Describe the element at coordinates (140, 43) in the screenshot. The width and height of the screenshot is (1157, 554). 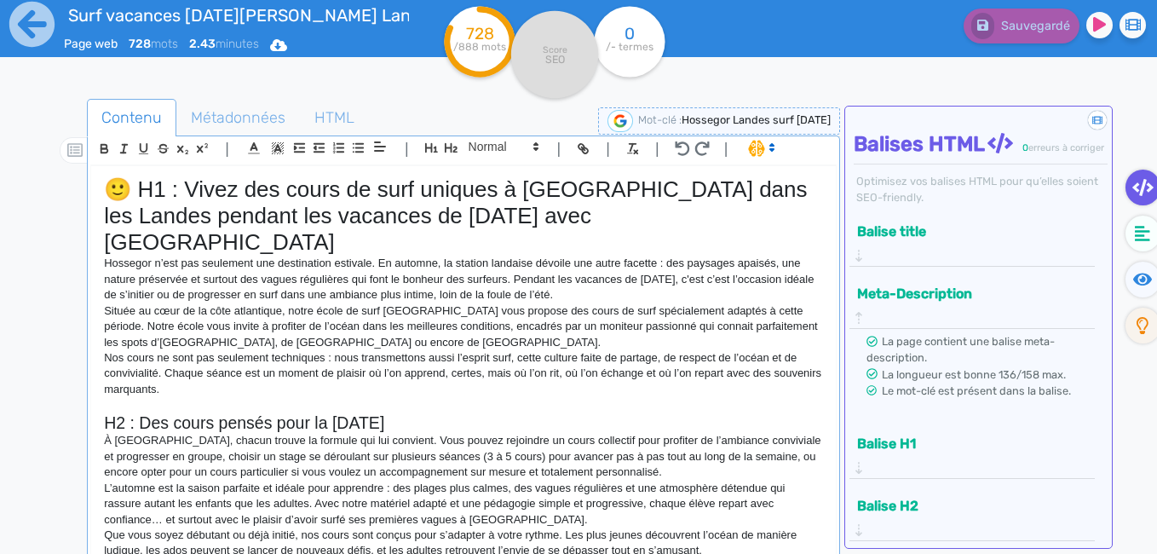
I see `b: 728` at that location.